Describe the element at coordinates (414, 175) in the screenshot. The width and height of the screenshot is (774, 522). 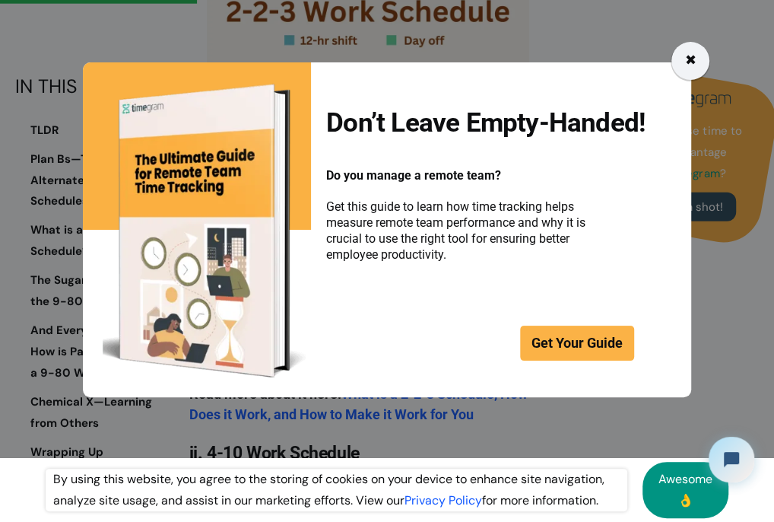
I see `span: Do you manage a remote team?` at that location.